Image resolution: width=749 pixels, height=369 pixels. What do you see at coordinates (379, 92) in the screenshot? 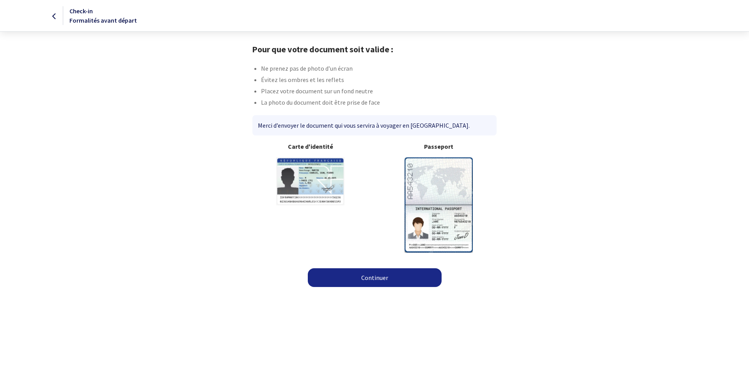
I see `li: Placez votre document sur un fond neutre` at bounding box center [379, 92].